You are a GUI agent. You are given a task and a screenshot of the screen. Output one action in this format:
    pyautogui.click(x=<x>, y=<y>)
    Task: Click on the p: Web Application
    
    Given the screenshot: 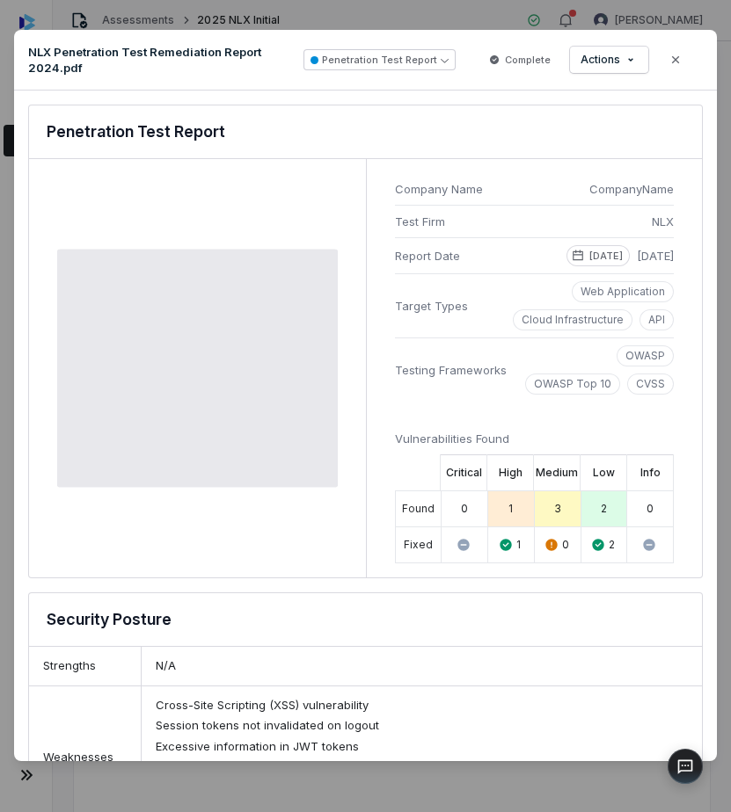 What is the action you would take?
    pyautogui.click(x=623, y=292)
    